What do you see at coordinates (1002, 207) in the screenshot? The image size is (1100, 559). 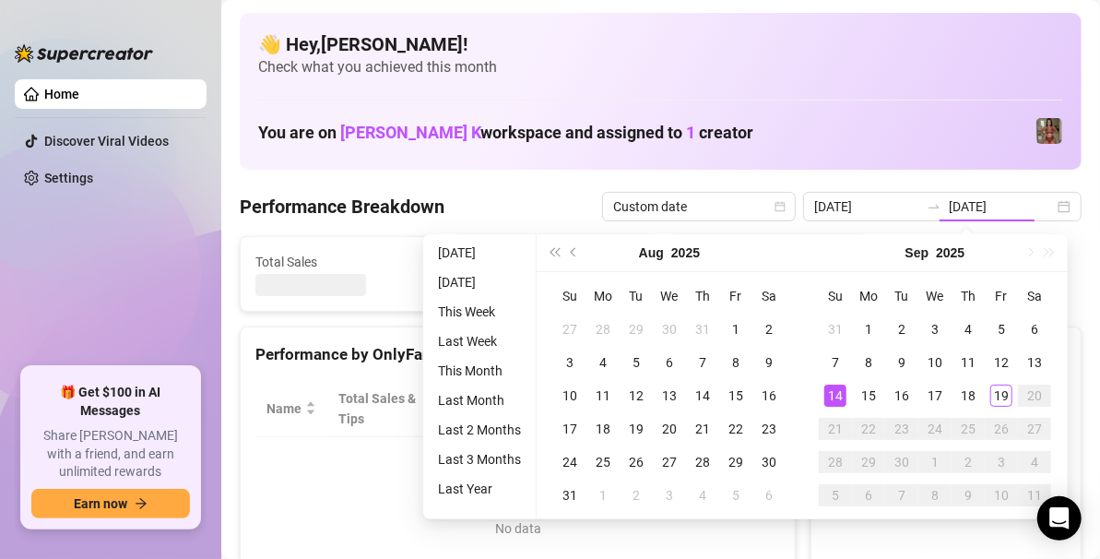 I see `input: End date` at bounding box center [1002, 207].